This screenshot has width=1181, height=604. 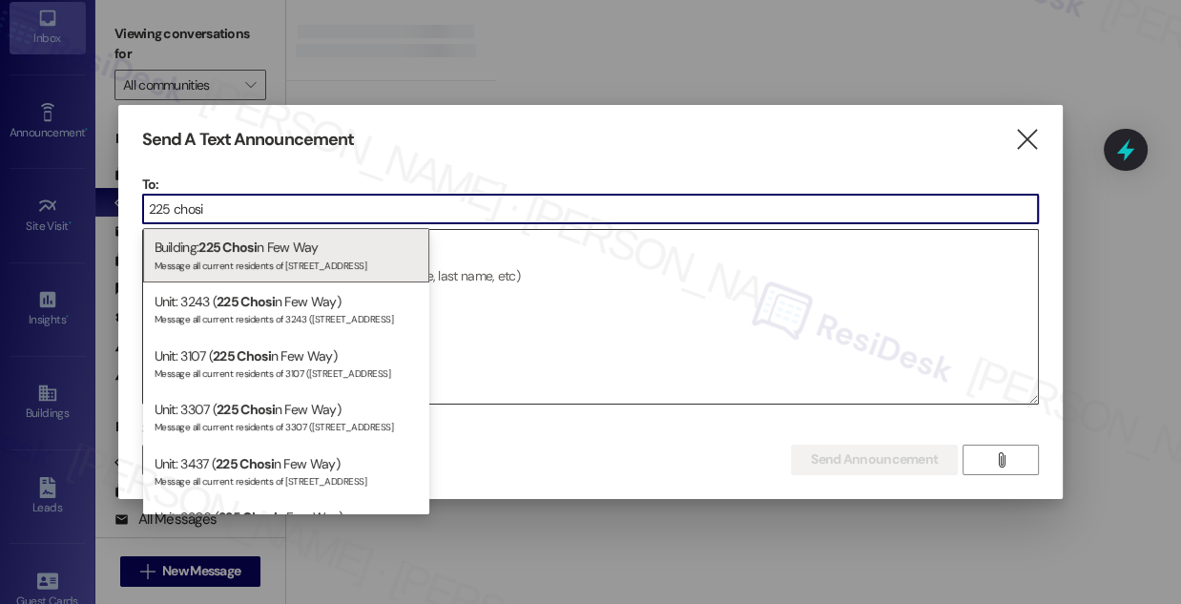 What do you see at coordinates (286, 525) in the screenshot?
I see `div: Unit: 3306 ( n Few Way)` at bounding box center [286, 525].